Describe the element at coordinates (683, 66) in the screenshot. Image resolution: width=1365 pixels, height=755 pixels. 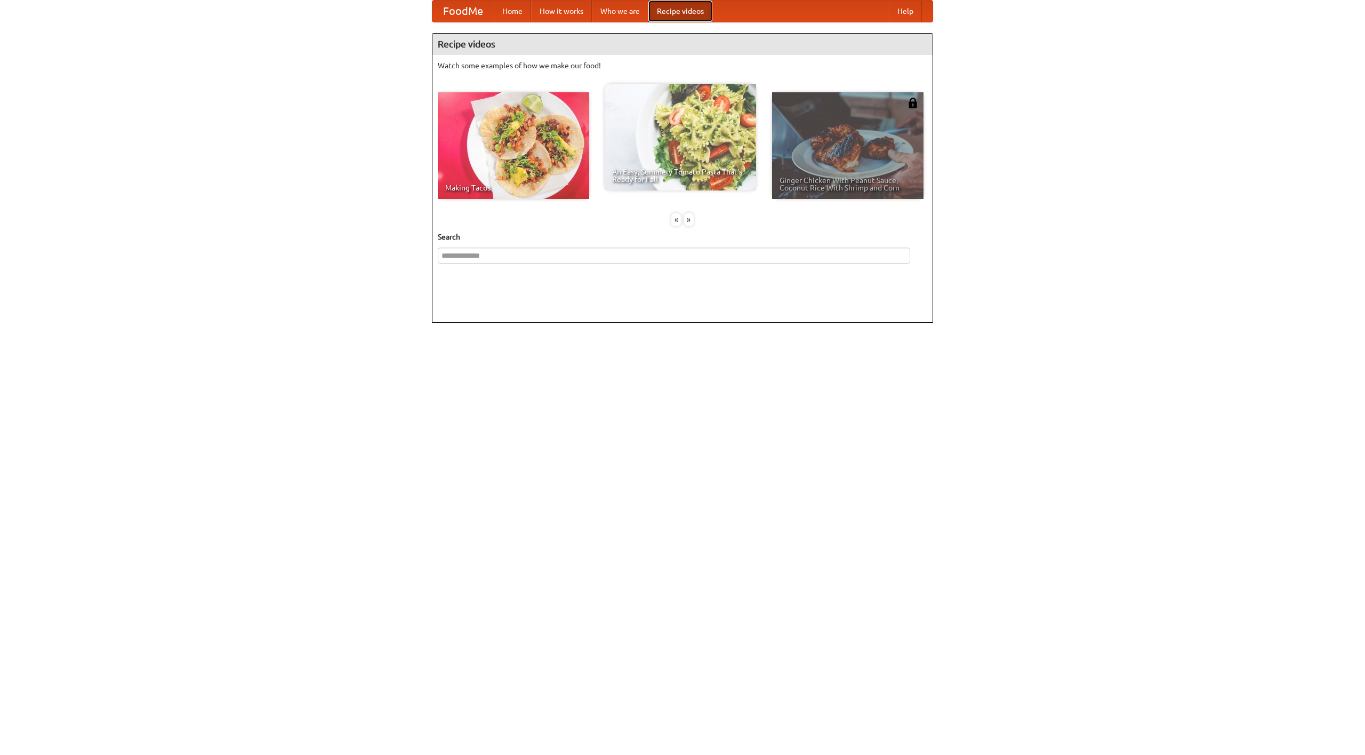
I see `p: Watch some examples of how we make our food!` at that location.